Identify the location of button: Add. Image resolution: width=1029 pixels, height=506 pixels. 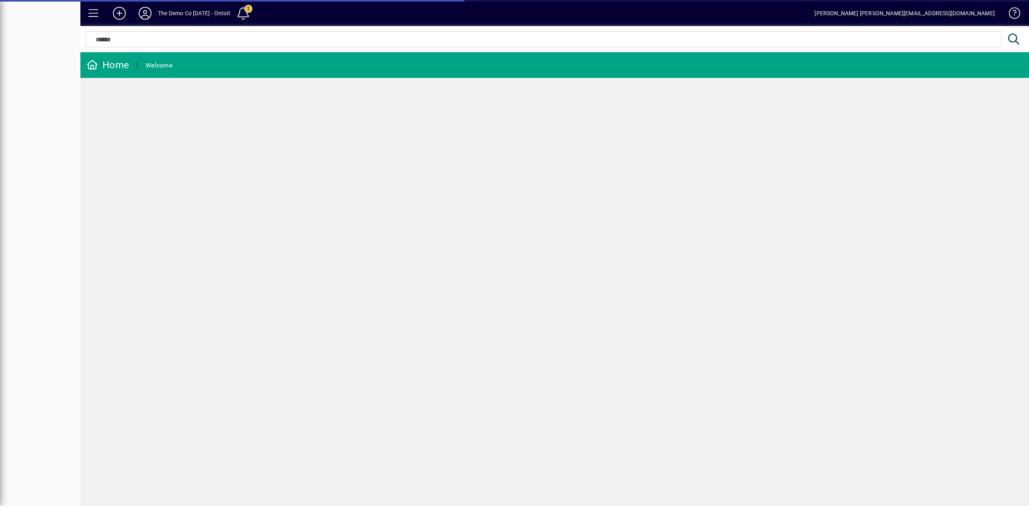
(119, 13).